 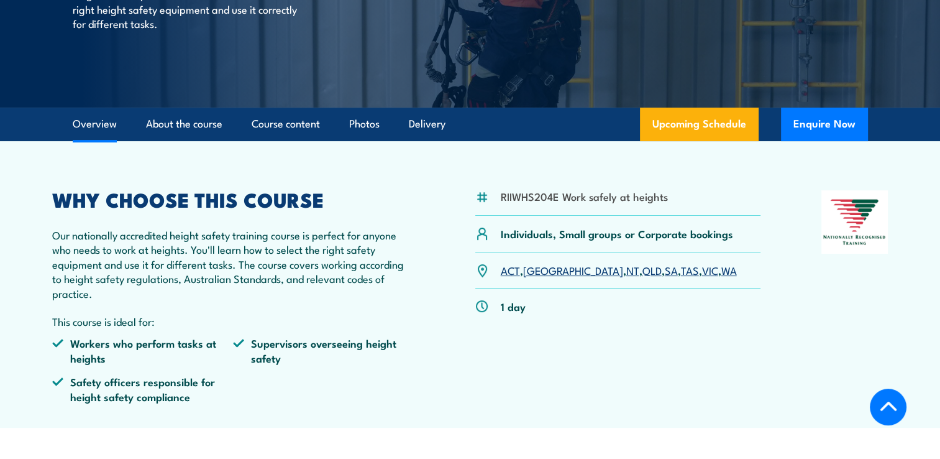 What do you see at coordinates (671, 270) in the screenshot?
I see `a: SA` at bounding box center [671, 270].